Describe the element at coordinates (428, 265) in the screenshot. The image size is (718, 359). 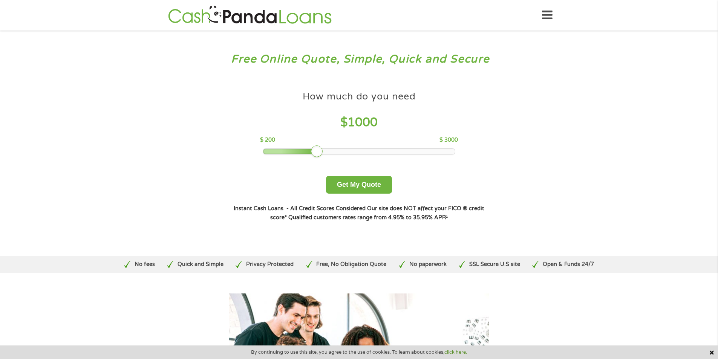
I see `p: No paperwork` at that location.